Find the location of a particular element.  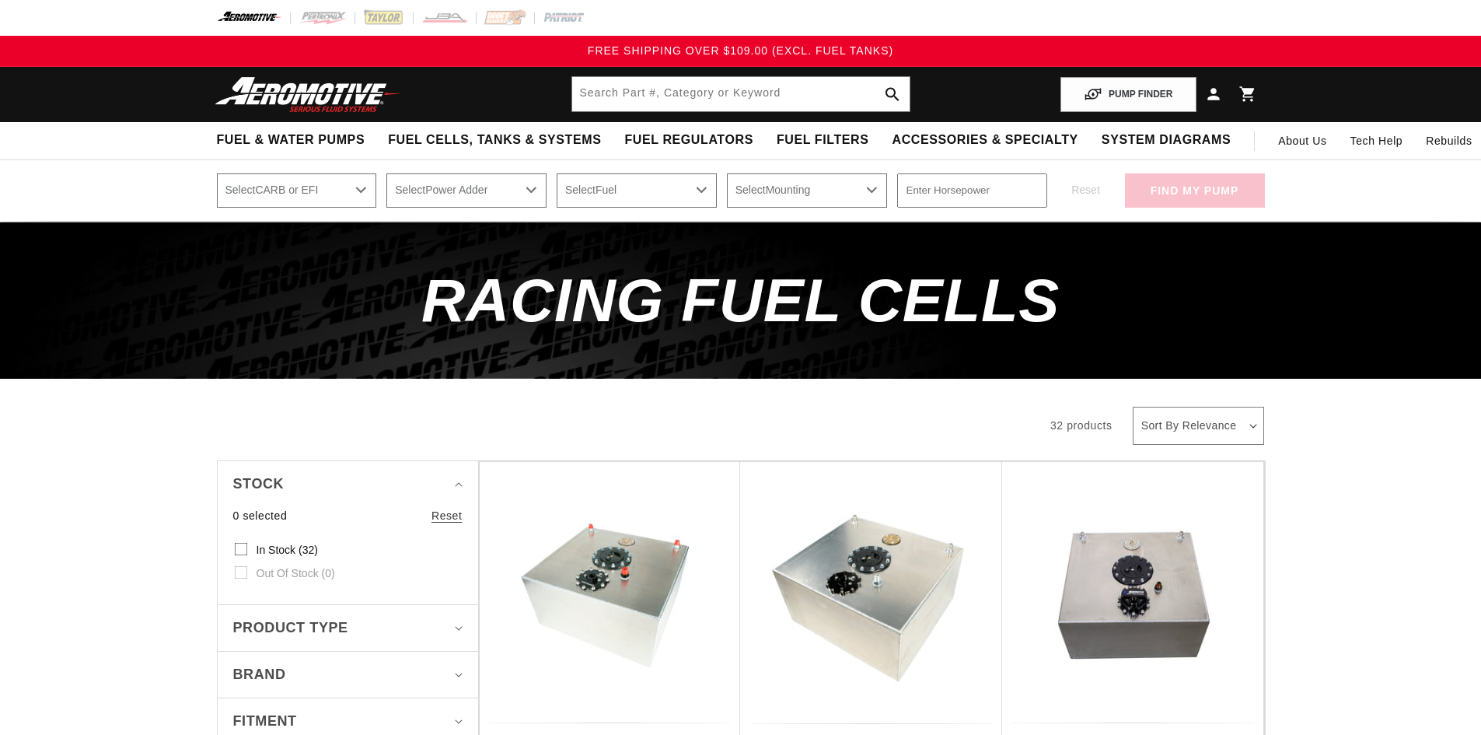

summary: Fuel Regulators is located at coordinates (688, 140).